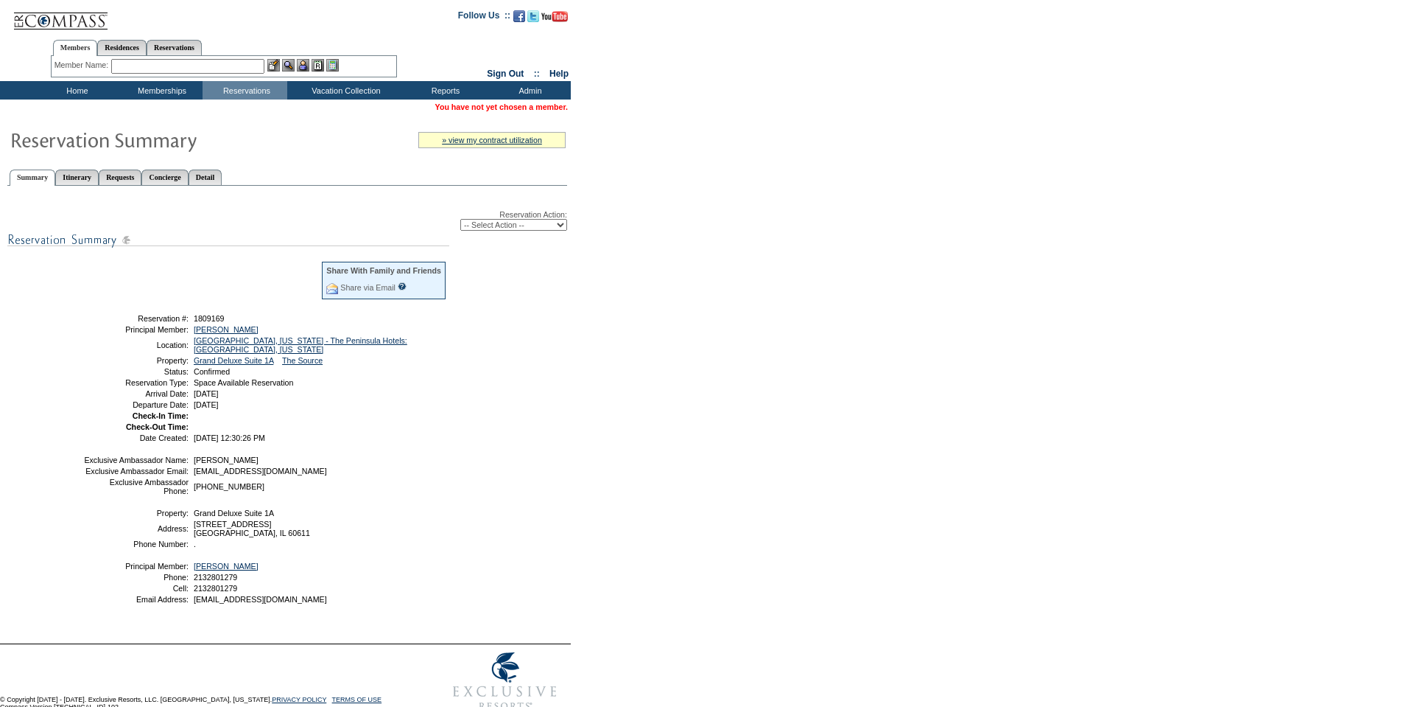  What do you see at coordinates (122, 47) in the screenshot?
I see `a: Residences` at bounding box center [122, 47].